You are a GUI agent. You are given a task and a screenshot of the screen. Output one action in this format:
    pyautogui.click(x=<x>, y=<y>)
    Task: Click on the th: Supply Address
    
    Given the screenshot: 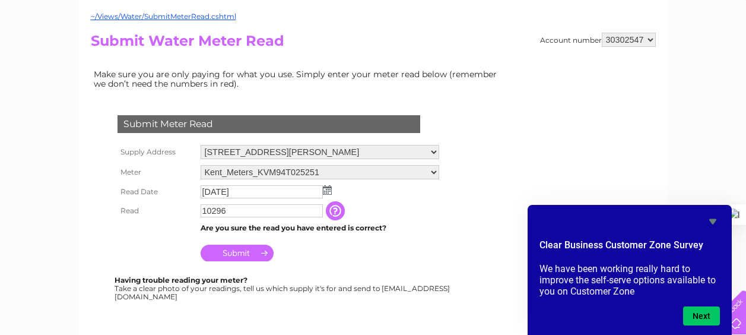 What is the action you would take?
    pyautogui.click(x=156, y=152)
    